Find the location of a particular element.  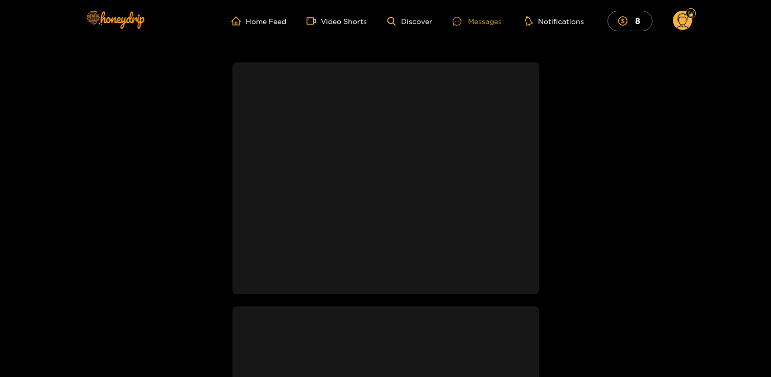

button: Notifications is located at coordinates (555, 21).